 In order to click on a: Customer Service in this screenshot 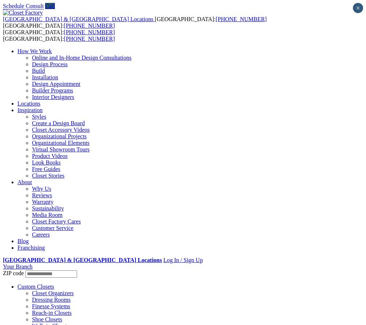, I will do `click(53, 228)`.